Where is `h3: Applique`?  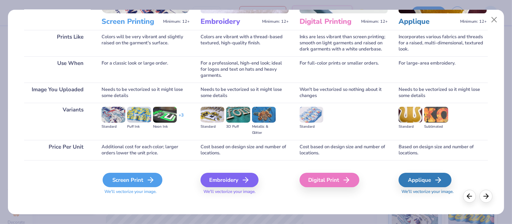
h3: Applique is located at coordinates (428, 22).